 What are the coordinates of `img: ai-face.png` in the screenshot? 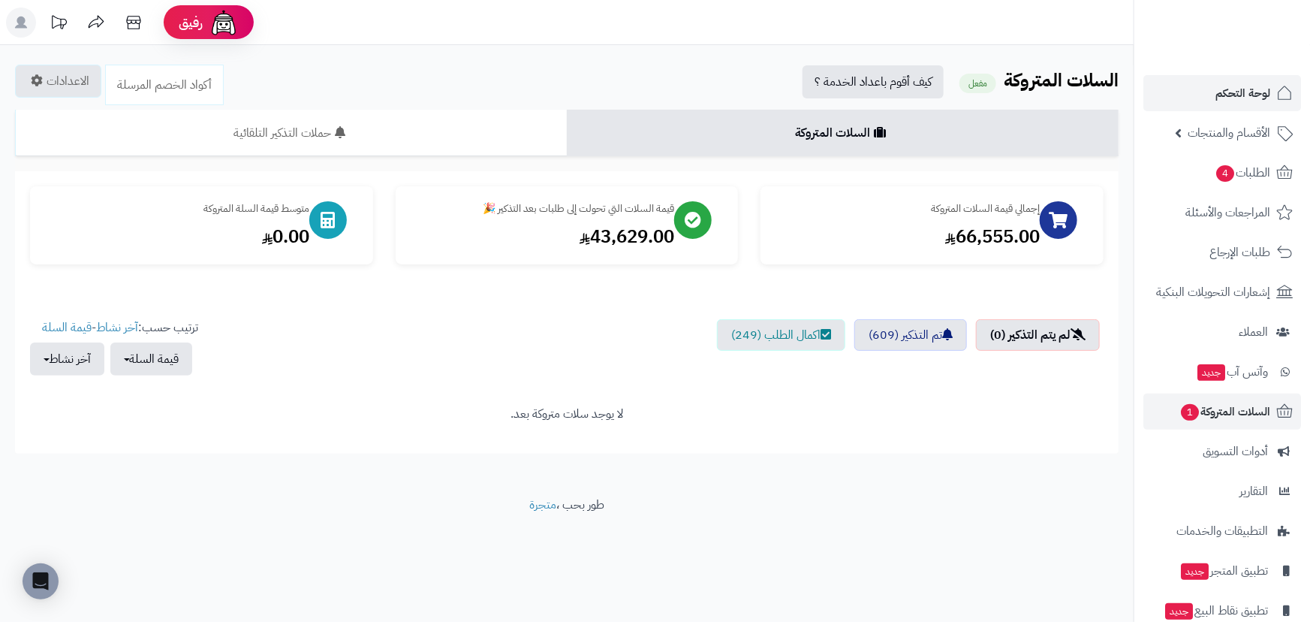 It's located at (224, 23).